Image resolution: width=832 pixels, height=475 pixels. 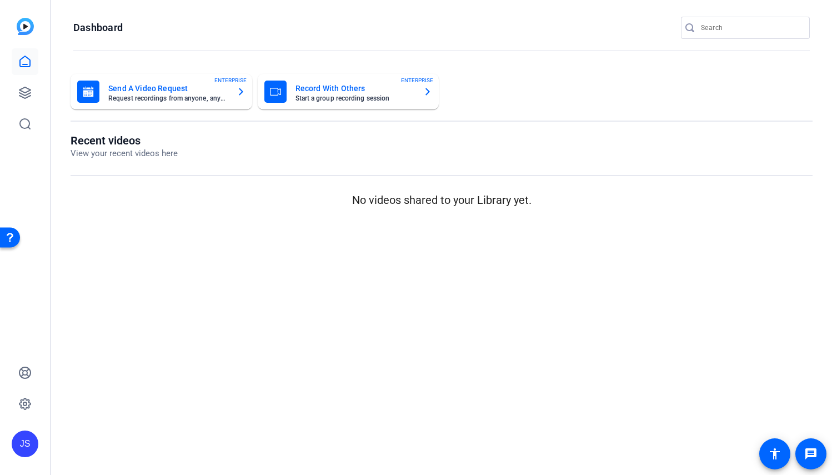 I want to click on input: Search, so click(x=751, y=28).